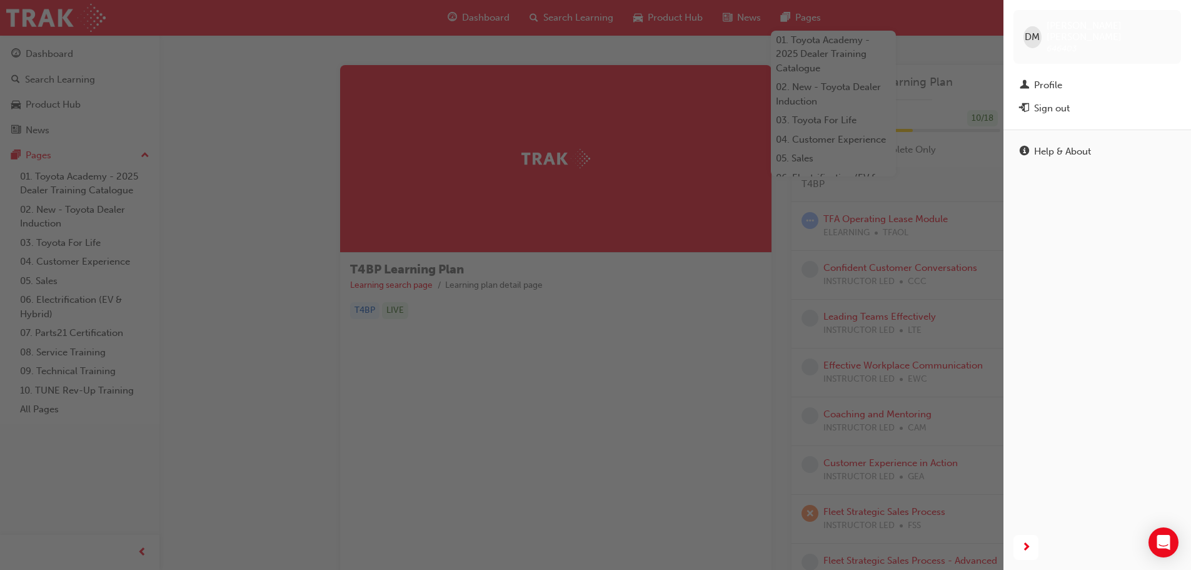 This screenshot has height=570, width=1191. I want to click on a: Profile, so click(1097, 85).